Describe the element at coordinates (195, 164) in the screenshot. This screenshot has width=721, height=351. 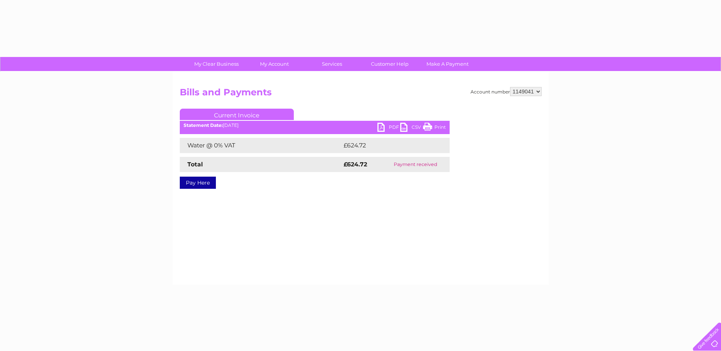
I see `strong: Total` at that location.